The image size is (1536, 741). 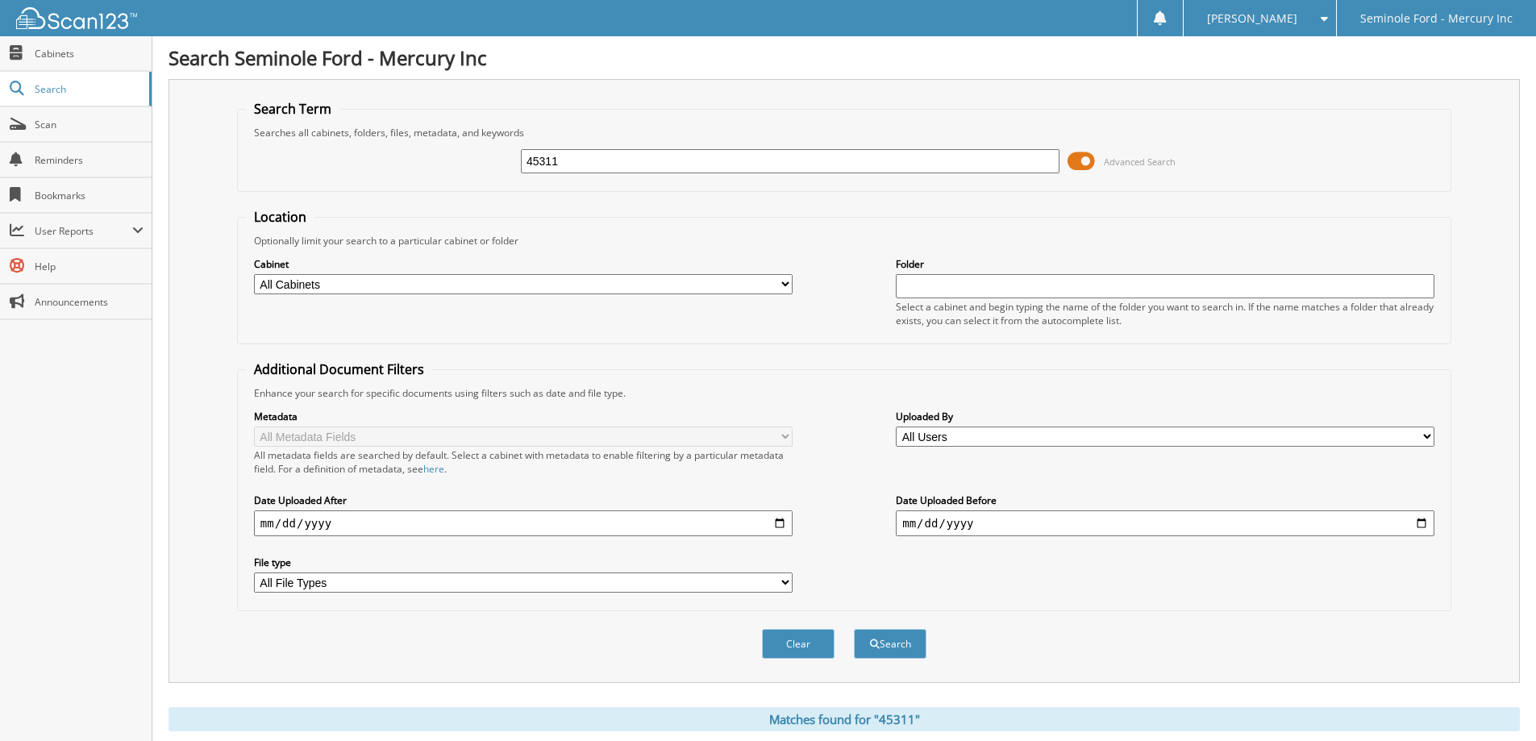 What do you see at coordinates (1165, 416) in the screenshot?
I see `label: Uploaded By` at bounding box center [1165, 416].